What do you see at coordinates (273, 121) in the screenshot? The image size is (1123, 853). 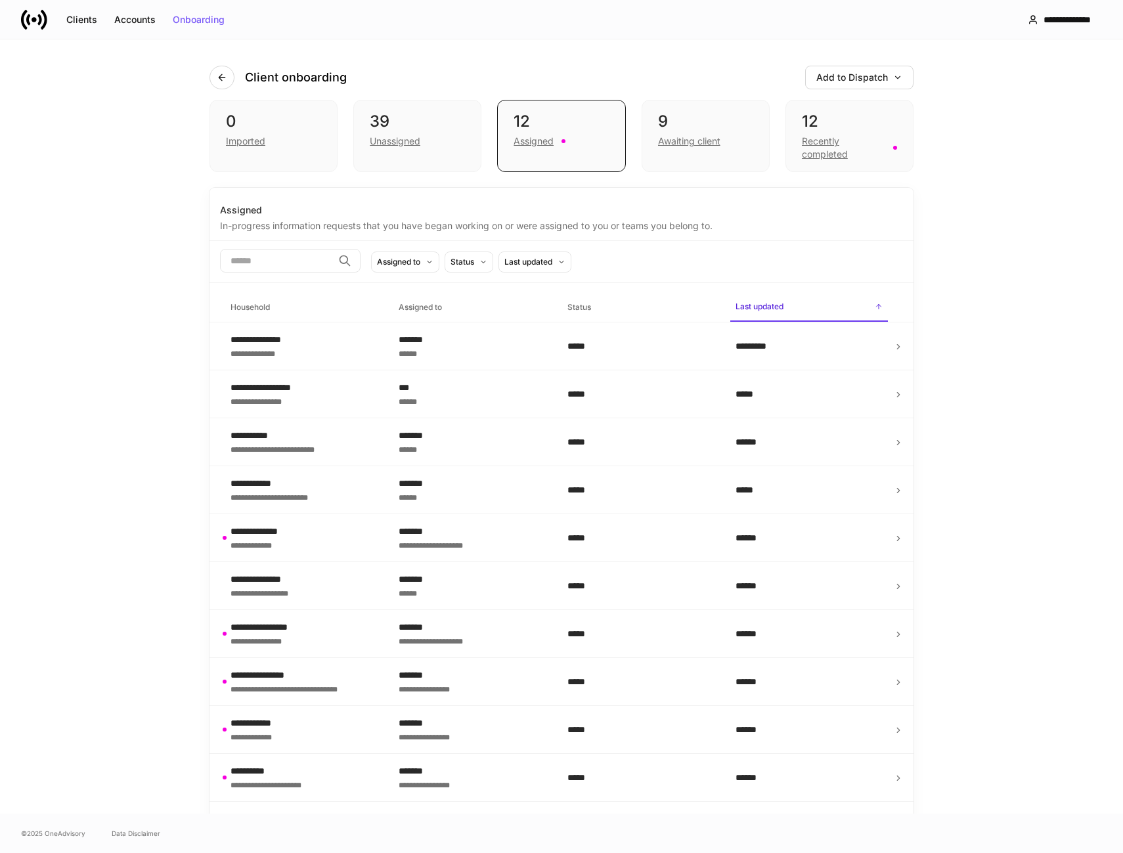 I see `div: 0` at bounding box center [273, 121].